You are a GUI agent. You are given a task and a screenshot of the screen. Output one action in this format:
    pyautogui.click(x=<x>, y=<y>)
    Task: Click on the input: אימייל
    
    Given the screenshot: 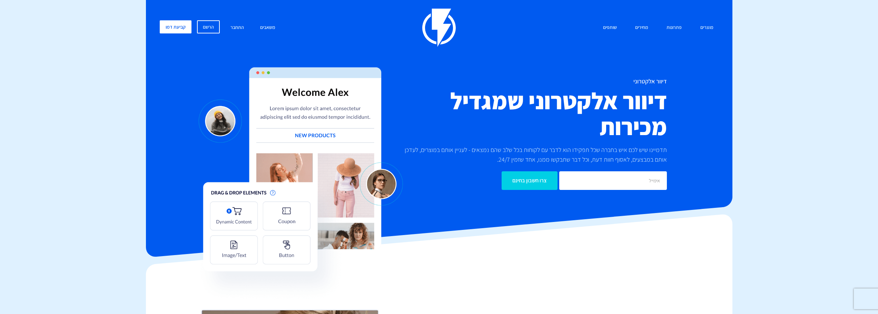 What is the action you would take?
    pyautogui.click(x=613, y=181)
    